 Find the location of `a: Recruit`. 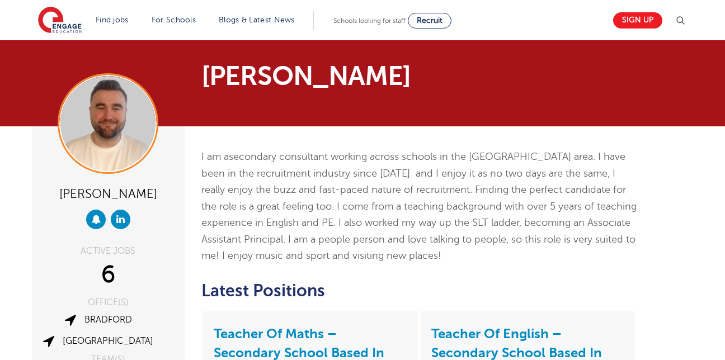

a: Recruit is located at coordinates (430, 21).